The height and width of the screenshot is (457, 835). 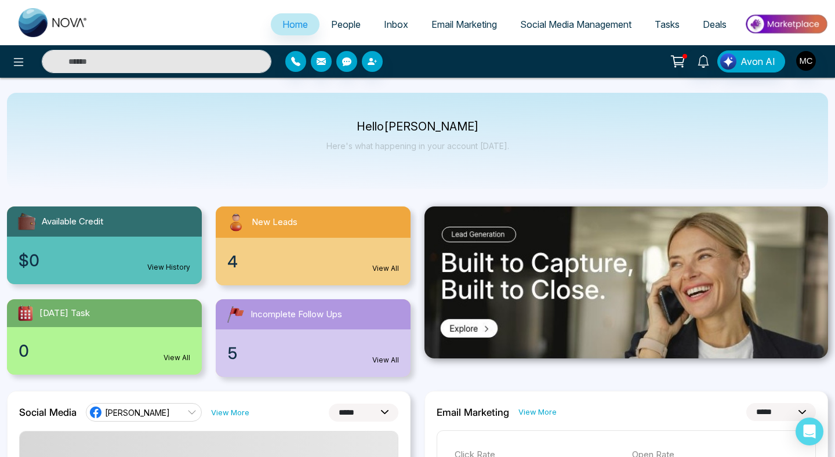 I want to click on span: 4, so click(x=233, y=261).